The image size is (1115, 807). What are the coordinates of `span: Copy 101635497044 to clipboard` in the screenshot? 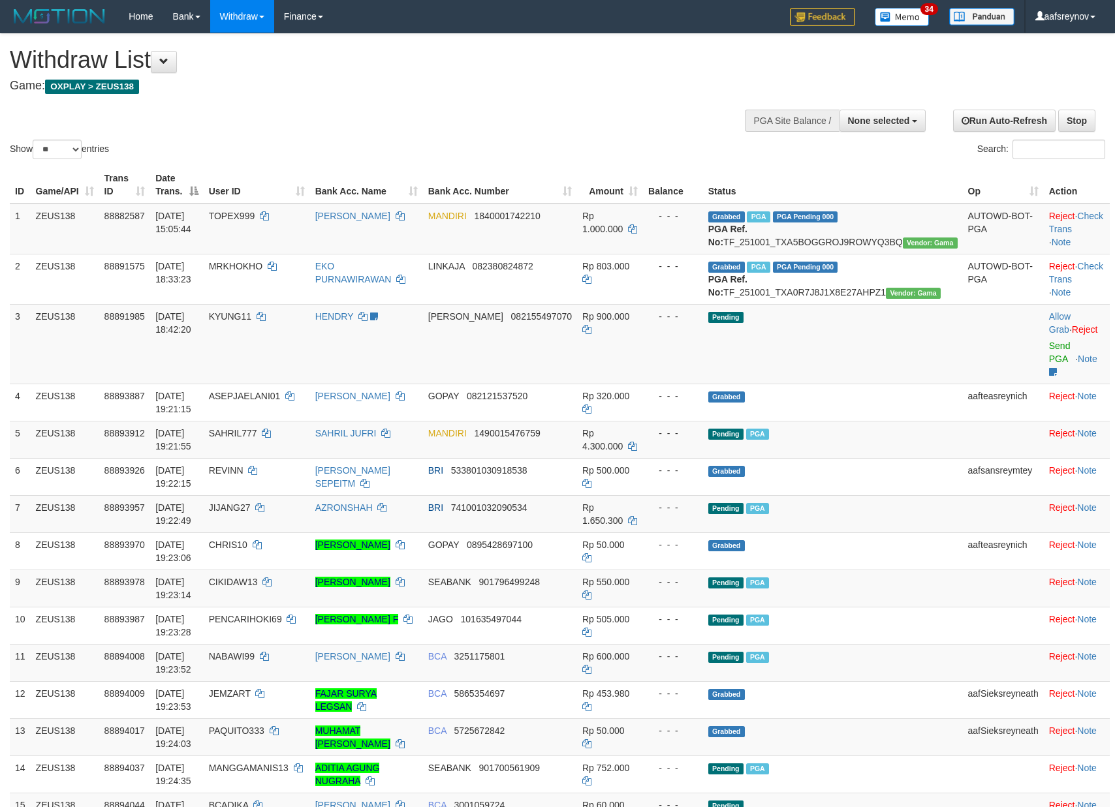 It's located at (491, 619).